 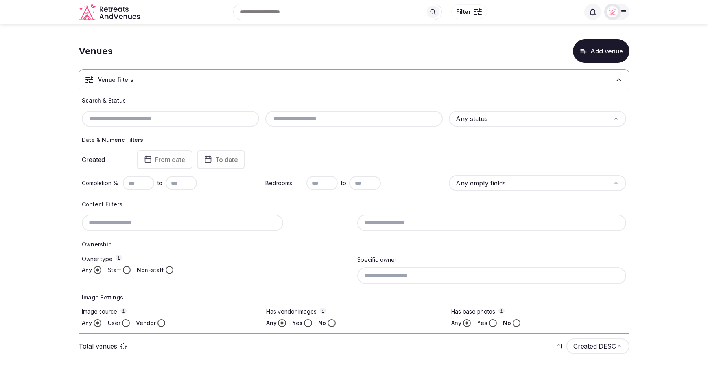 I want to click on span: Filter, so click(x=463, y=12).